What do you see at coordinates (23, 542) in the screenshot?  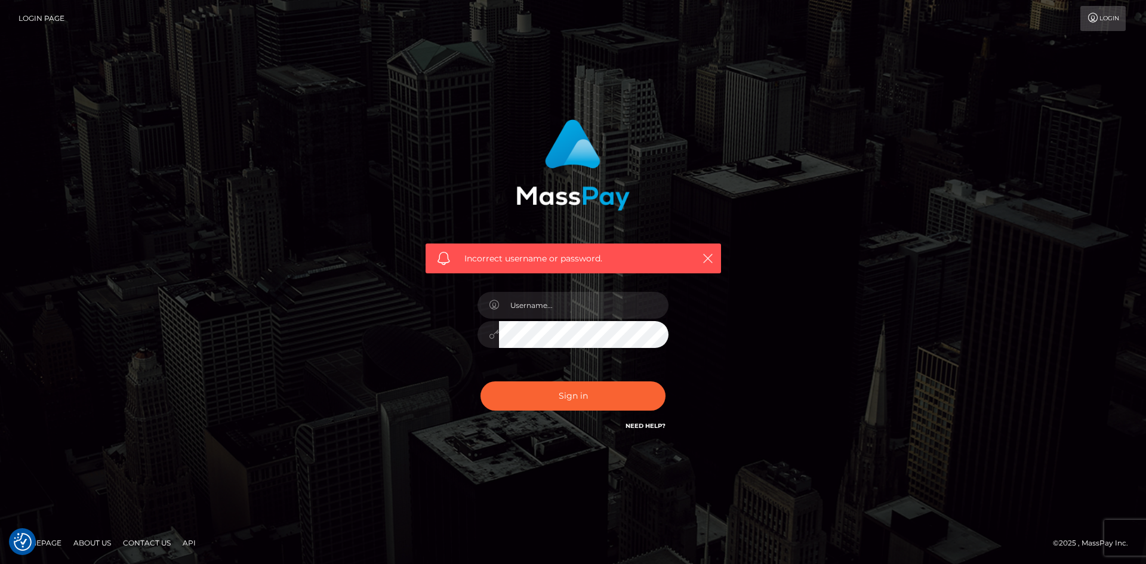 I see `img: Revisit consent button` at bounding box center [23, 542].